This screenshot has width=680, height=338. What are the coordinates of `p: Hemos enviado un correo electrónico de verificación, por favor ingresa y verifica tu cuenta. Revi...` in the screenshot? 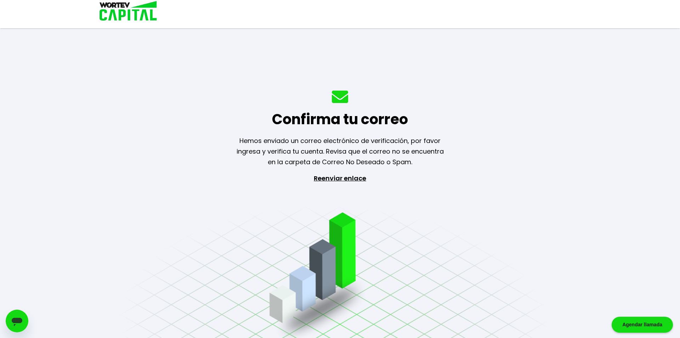 It's located at (340, 152).